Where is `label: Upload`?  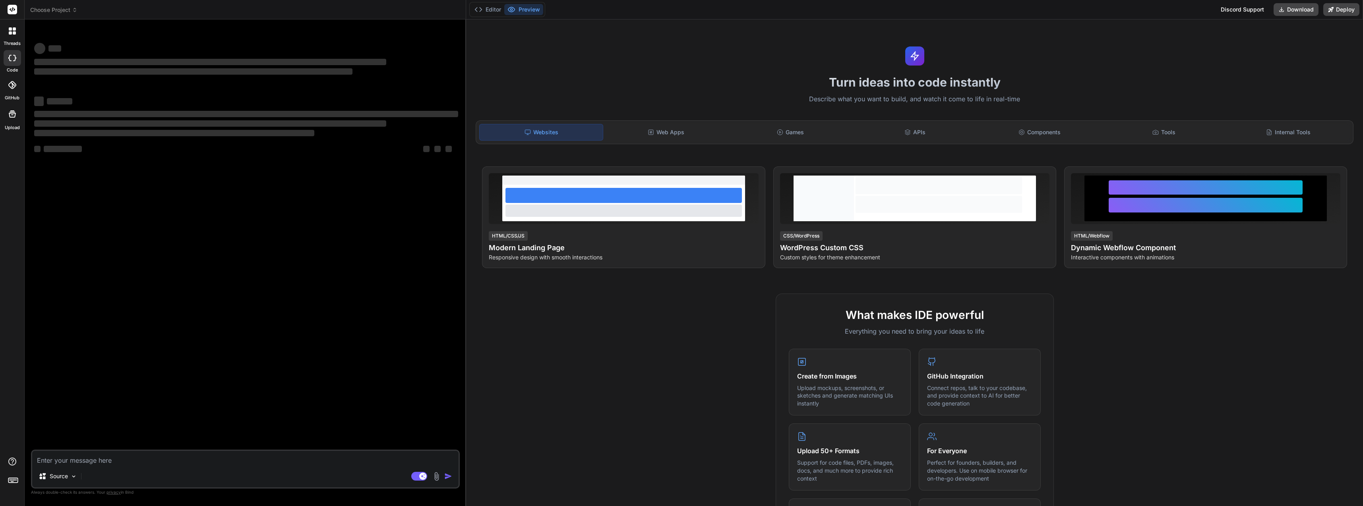
label: Upload is located at coordinates (12, 128).